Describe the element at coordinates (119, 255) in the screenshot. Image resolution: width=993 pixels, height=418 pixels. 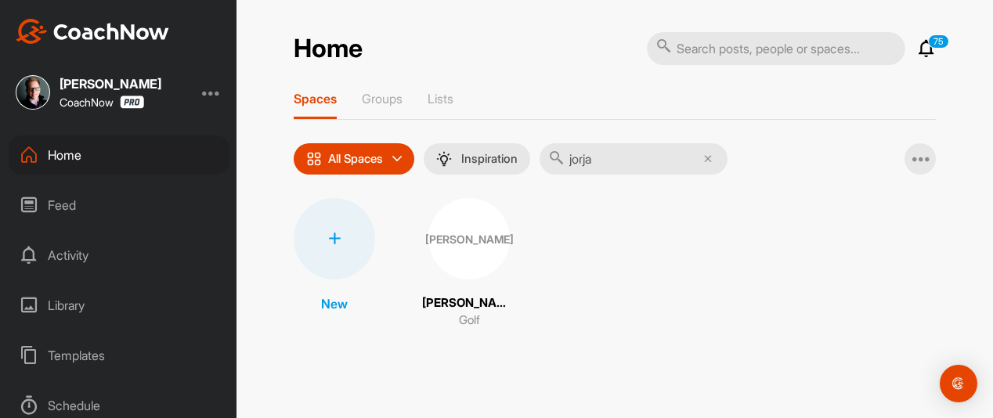
I see `div: Activity` at that location.